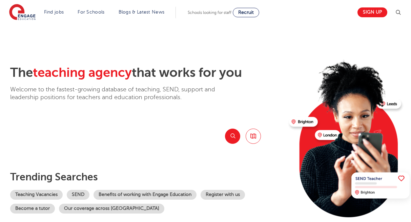  What do you see at coordinates (22, 13) in the screenshot?
I see `img: Engage Education` at bounding box center [22, 13].